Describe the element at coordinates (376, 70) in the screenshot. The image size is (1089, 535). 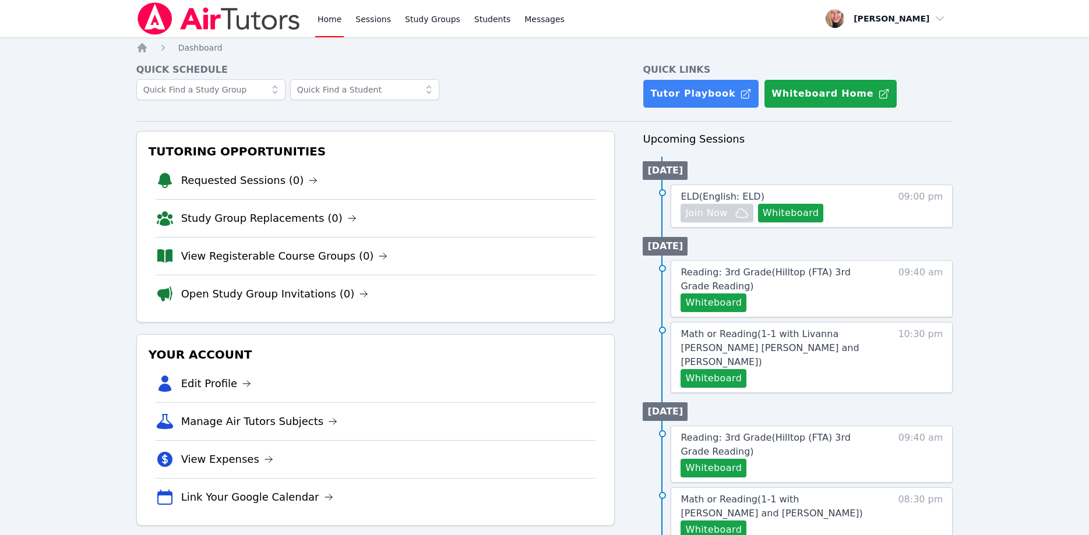
I see `h4: Quick Schedule` at that location.